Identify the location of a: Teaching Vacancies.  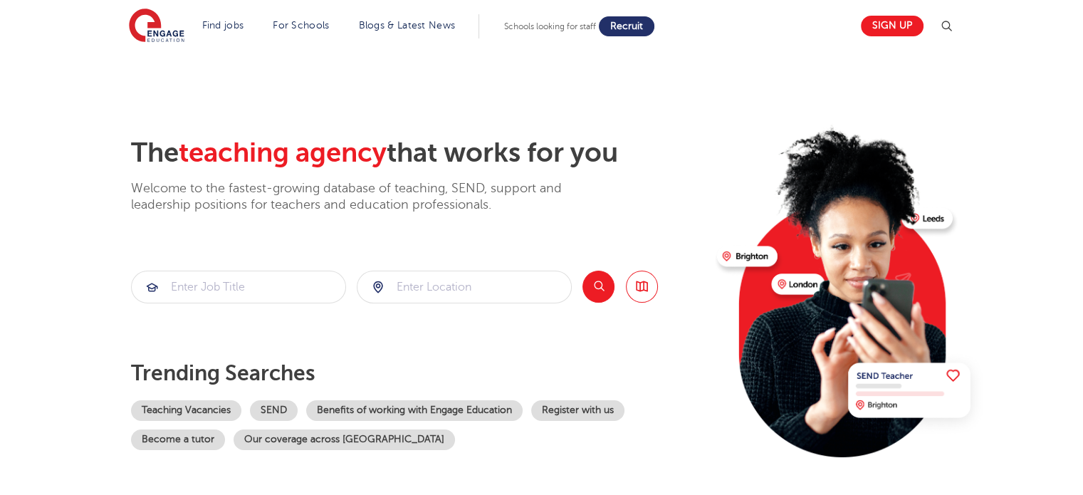
(186, 410).